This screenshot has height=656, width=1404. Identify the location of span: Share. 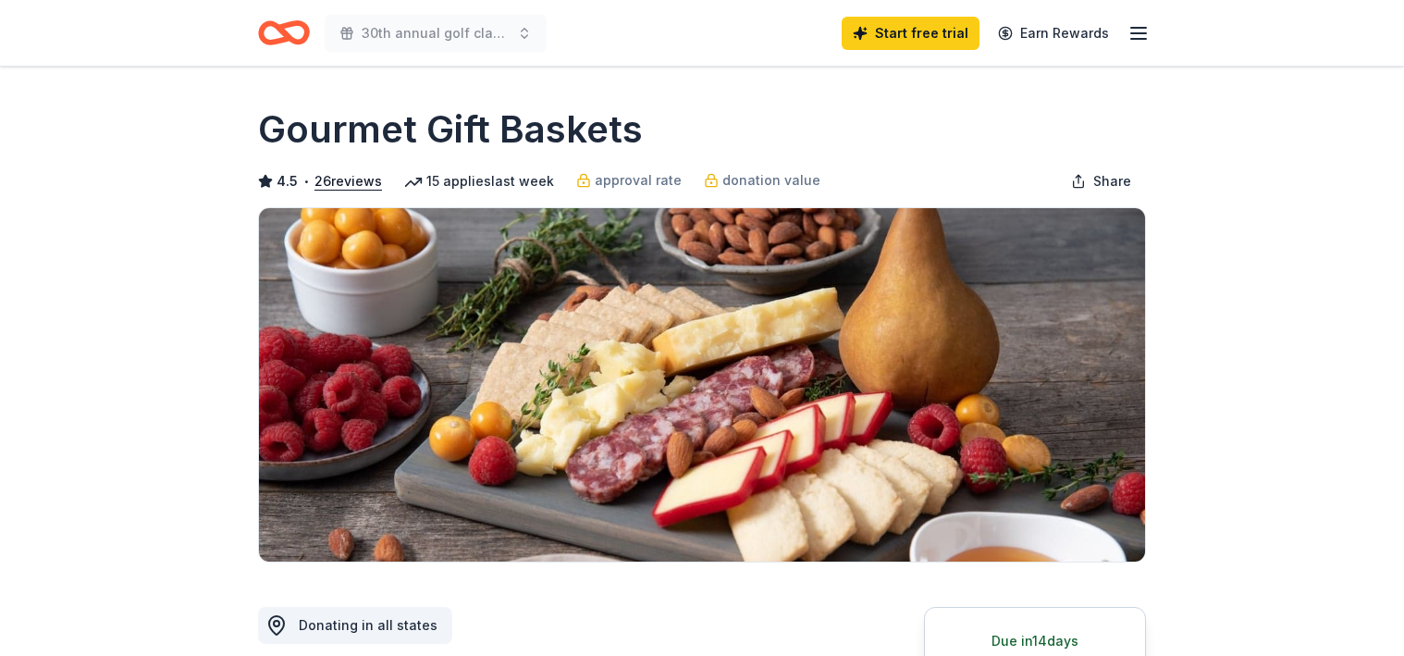
(1111, 181).